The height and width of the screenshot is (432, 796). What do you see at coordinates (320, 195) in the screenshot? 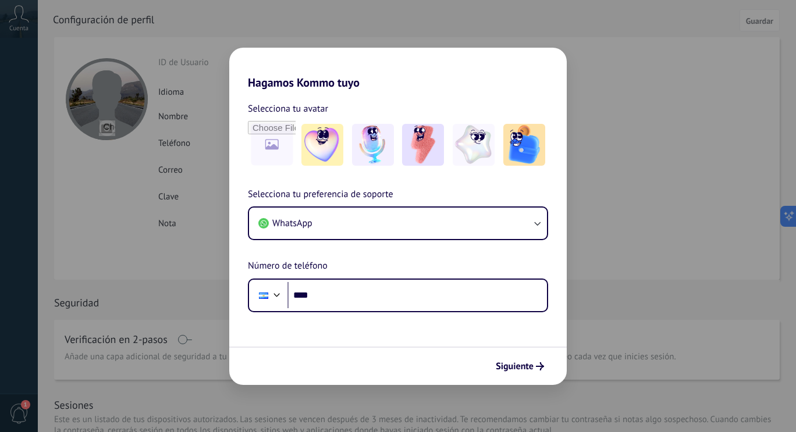
I see `span: Selecciona tu preferencia de soporte` at bounding box center [320, 195].